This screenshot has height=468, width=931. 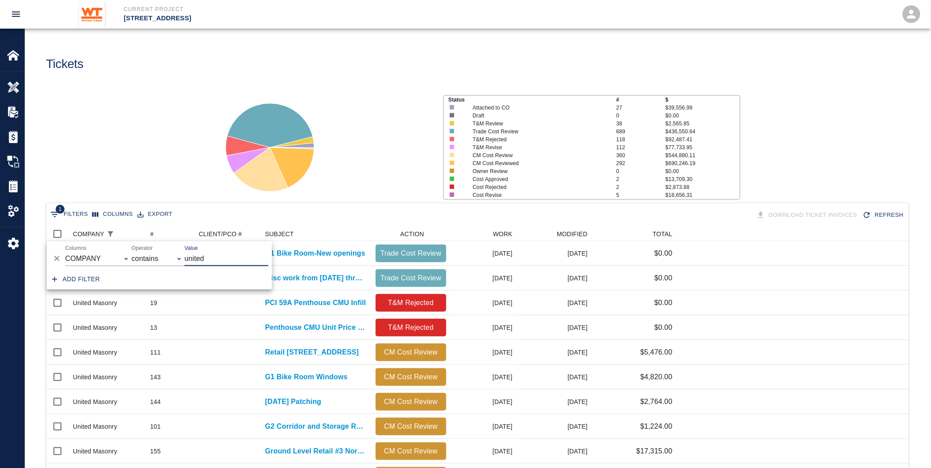 I want to click on div: 1 active filter, so click(x=110, y=234).